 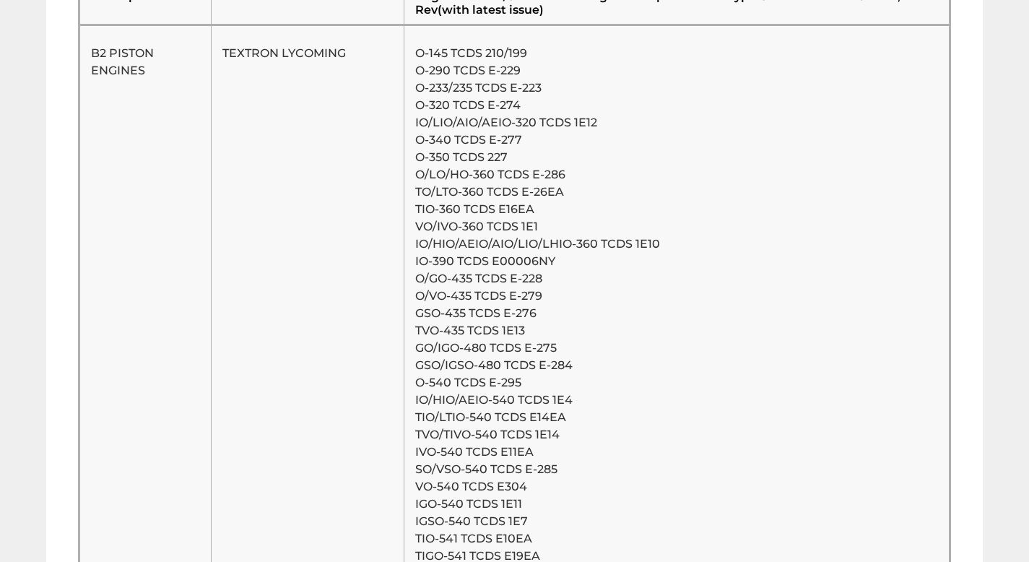 I want to click on p: TEXTRON LYCOMING, so click(x=307, y=53).